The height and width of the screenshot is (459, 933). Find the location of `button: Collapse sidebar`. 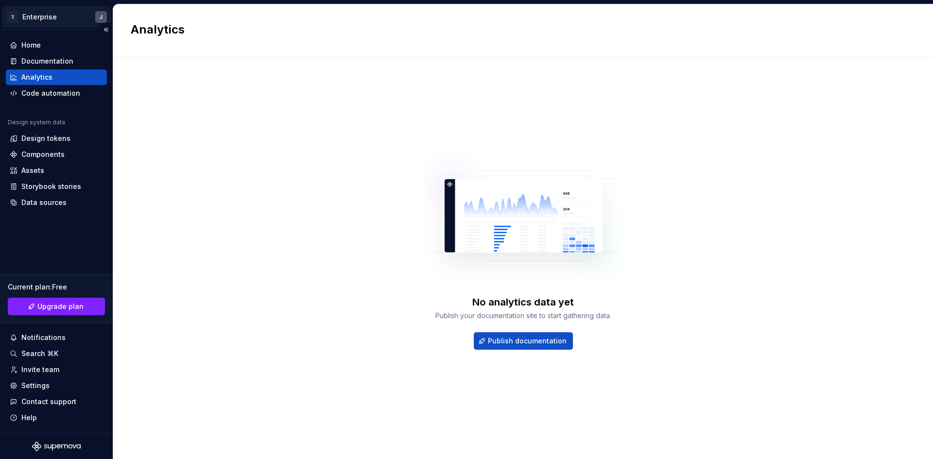

button: Collapse sidebar is located at coordinates (106, 30).